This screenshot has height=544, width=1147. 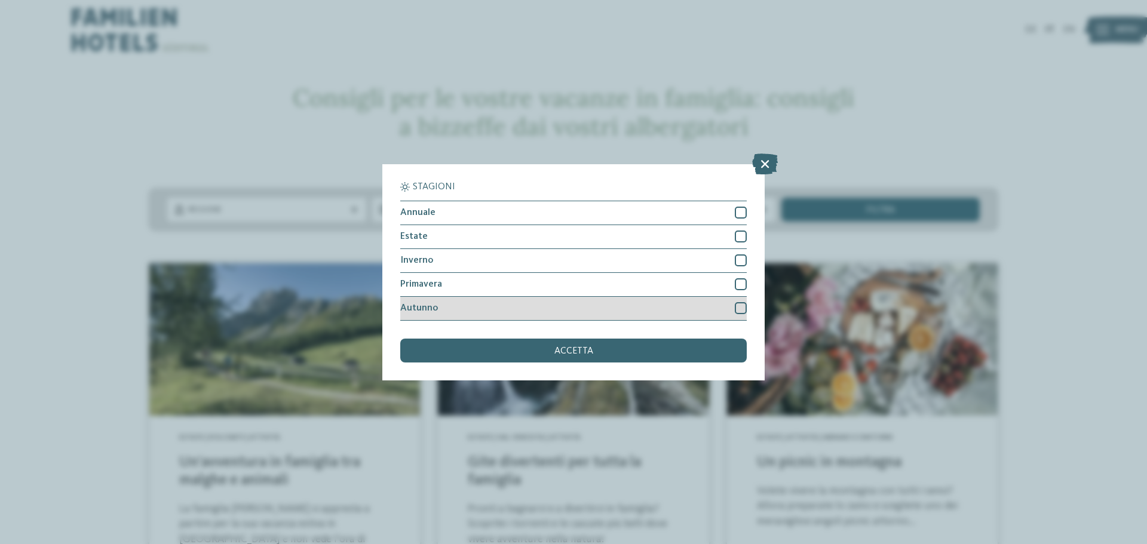 What do you see at coordinates (573, 351) in the screenshot?
I see `span: accetta` at bounding box center [573, 351].